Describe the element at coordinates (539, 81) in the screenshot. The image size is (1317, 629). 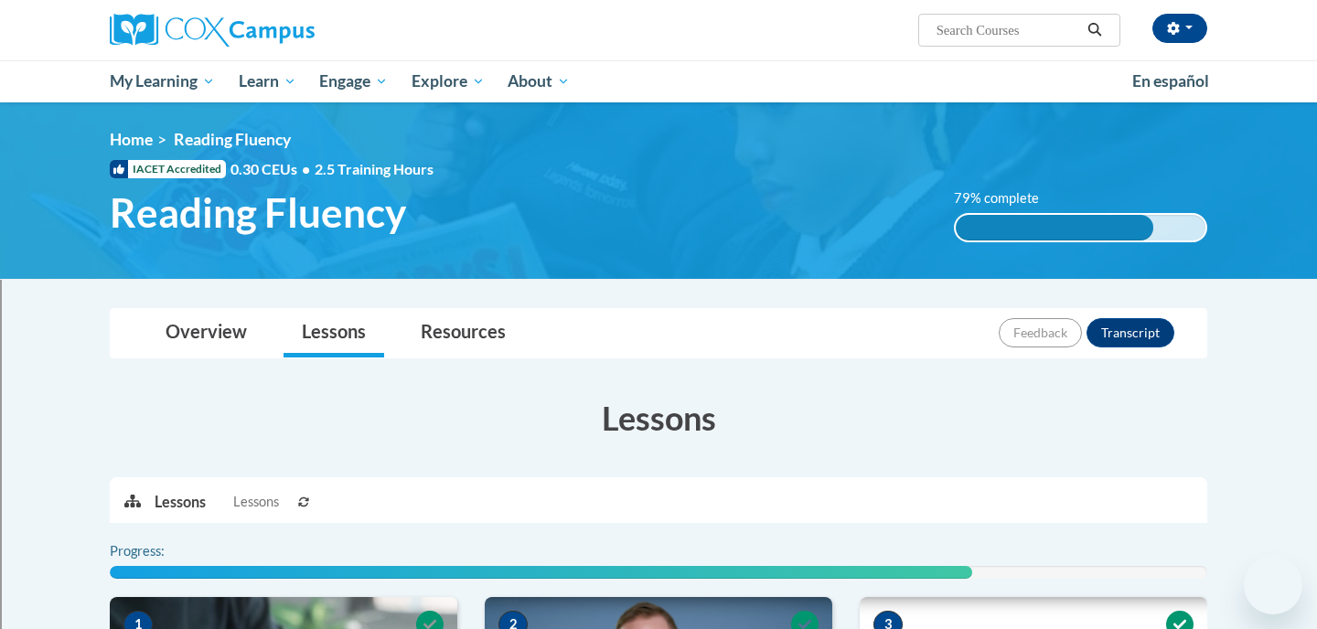
I see `a: About` at that location.